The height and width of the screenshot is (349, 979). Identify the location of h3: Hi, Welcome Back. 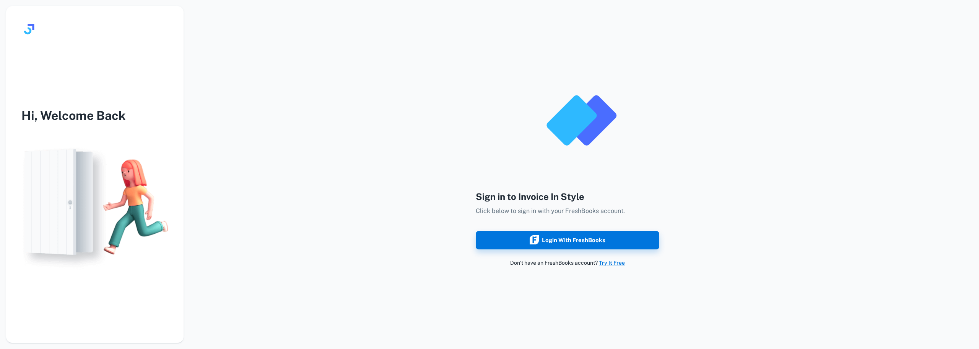
(95, 116).